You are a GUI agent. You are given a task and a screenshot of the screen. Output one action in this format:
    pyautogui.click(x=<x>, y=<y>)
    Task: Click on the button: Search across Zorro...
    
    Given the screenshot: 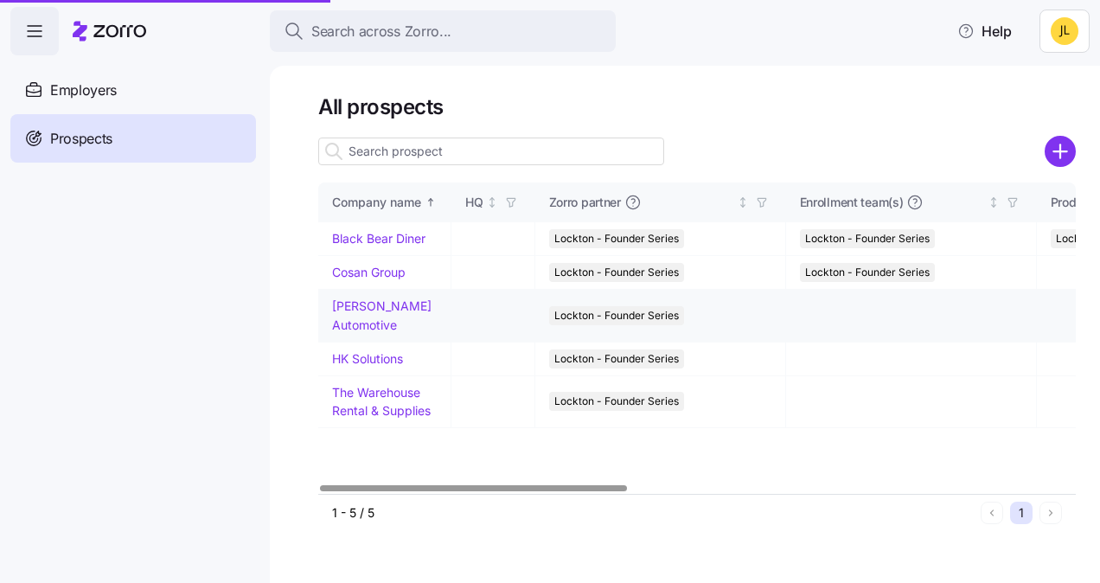 What is the action you would take?
    pyautogui.click(x=443, y=31)
    